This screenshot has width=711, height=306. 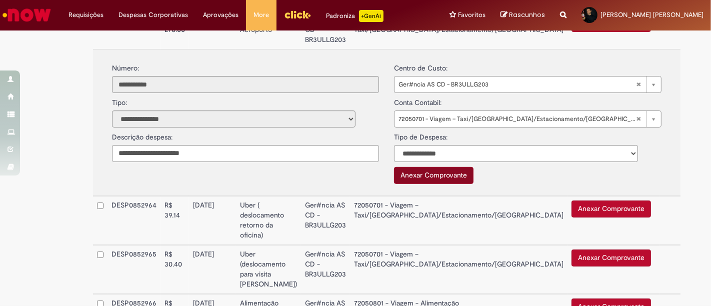 What do you see at coordinates (355, 16) in the screenshot?
I see `div: Padroniza` at bounding box center [355, 16].